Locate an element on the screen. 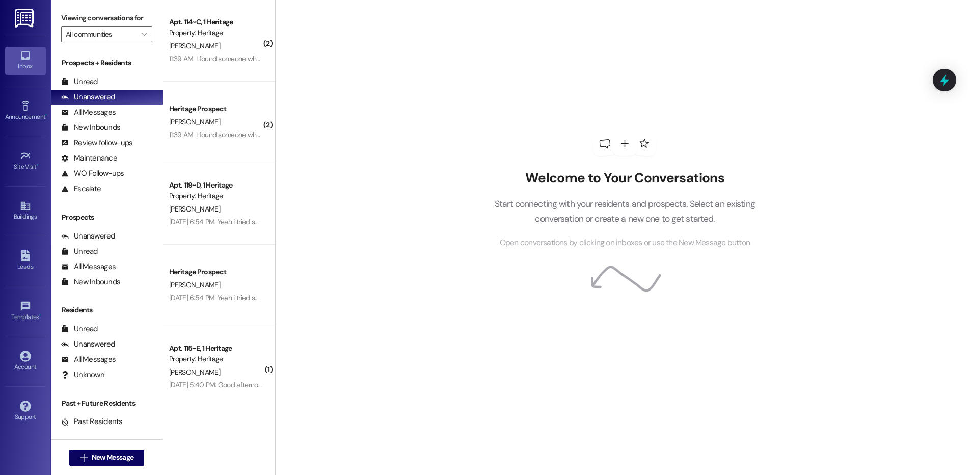  div: Maintenance is located at coordinates (89, 158).